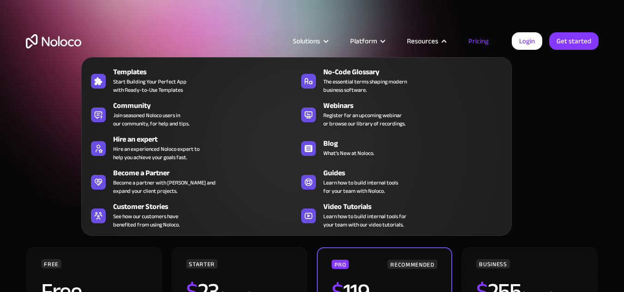  I want to click on div: Community, so click(207, 106).